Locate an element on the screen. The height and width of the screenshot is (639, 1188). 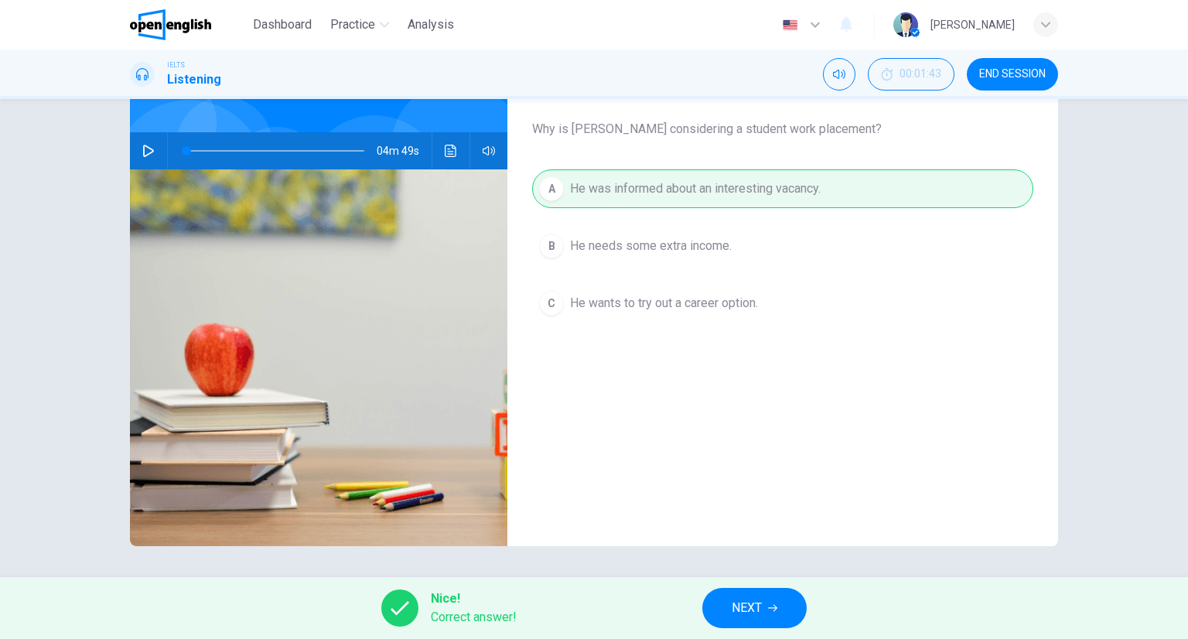
div: Hide is located at coordinates (911, 74).